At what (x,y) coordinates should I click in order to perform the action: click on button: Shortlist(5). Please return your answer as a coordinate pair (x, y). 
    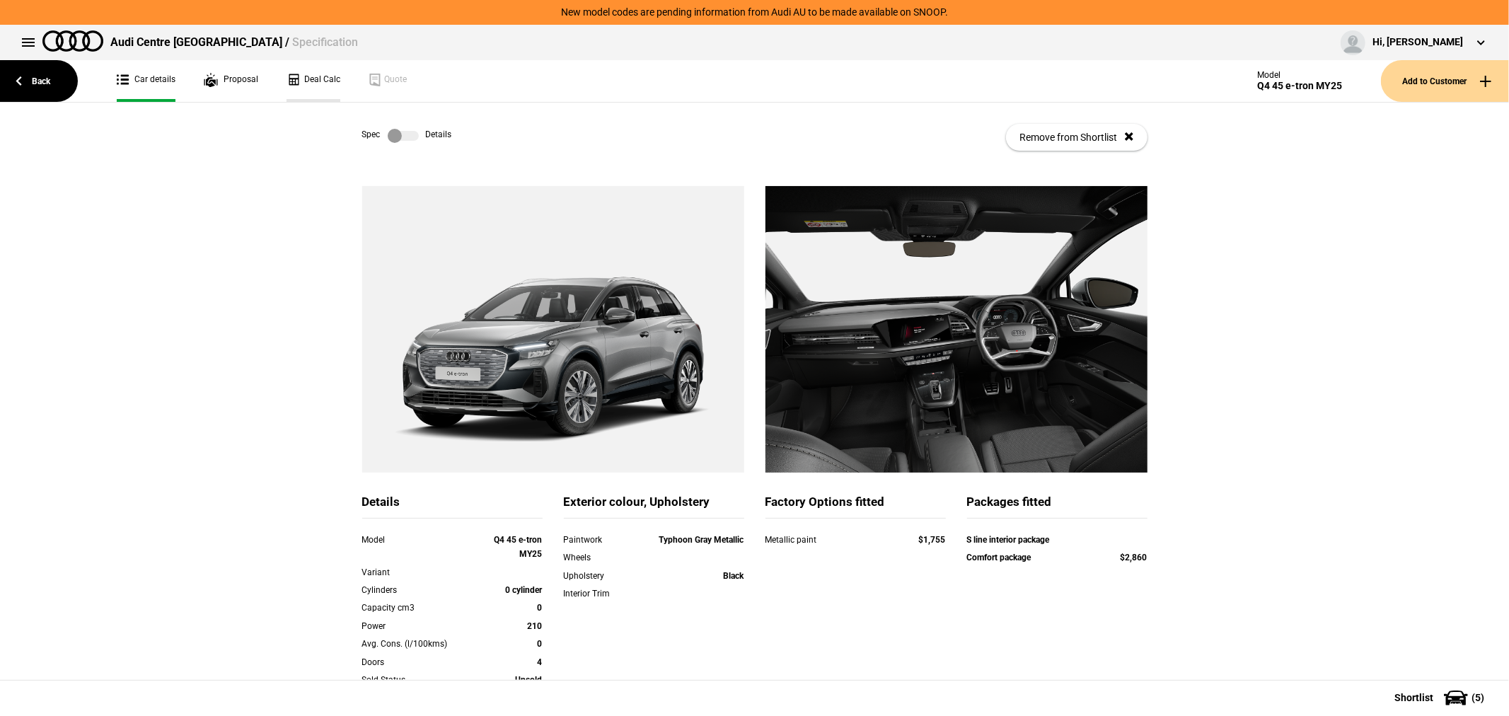
    Looking at the image, I should click on (1441, 698).